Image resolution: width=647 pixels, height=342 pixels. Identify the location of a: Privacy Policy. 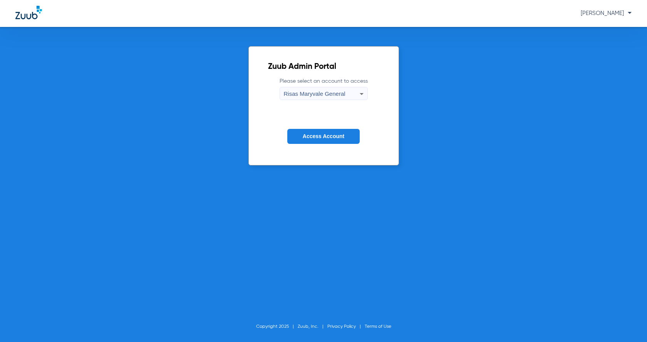
(341, 327).